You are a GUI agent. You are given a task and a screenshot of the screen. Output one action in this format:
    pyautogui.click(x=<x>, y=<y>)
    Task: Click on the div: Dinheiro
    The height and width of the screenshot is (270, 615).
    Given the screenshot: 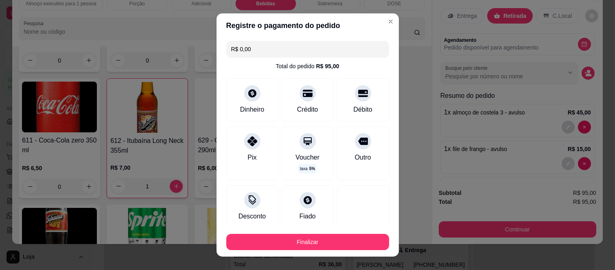 What is the action you would take?
    pyautogui.click(x=252, y=110)
    